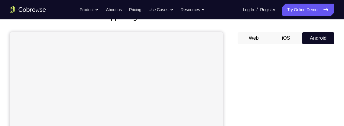  I want to click on button: iOS, so click(286, 38).